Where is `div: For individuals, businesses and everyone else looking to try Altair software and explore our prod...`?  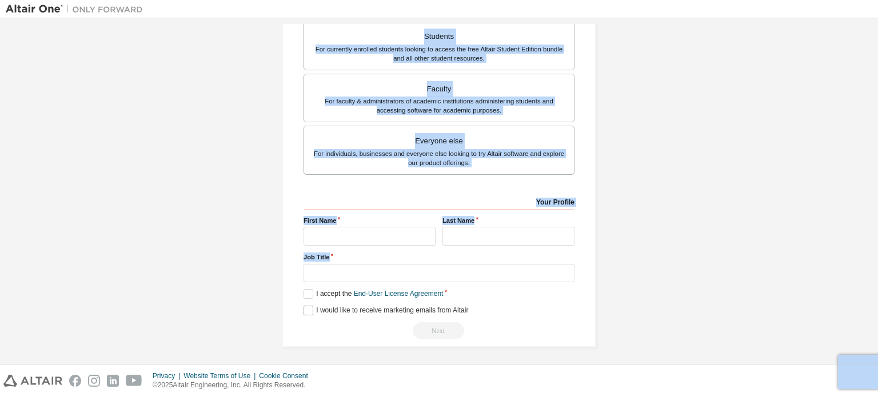 div: For individuals, businesses and everyone else looking to try Altair software and explore our prod... is located at coordinates (439, 158).